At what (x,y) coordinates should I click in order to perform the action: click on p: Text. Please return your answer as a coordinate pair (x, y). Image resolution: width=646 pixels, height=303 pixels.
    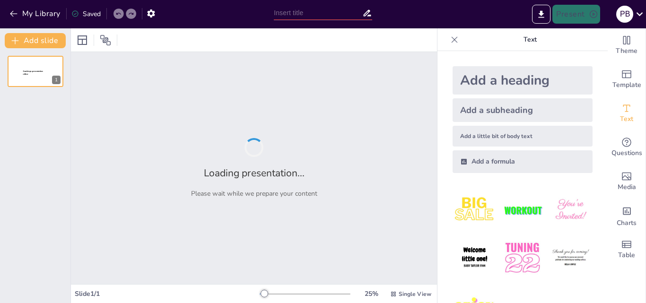
    Looking at the image, I should click on (530, 40).